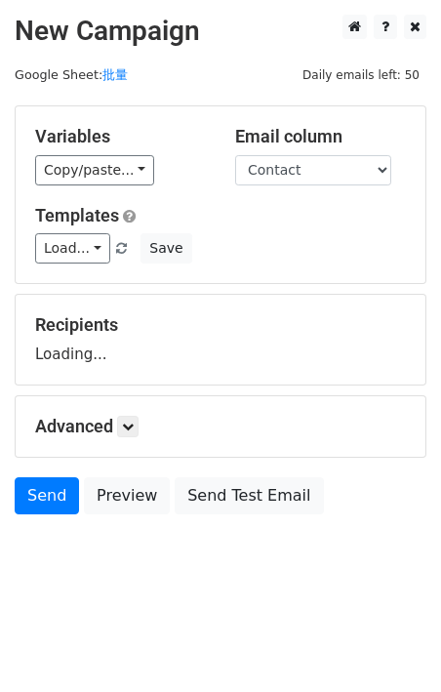  What do you see at coordinates (166, 248) in the screenshot?
I see `button: Save` at bounding box center [166, 248].